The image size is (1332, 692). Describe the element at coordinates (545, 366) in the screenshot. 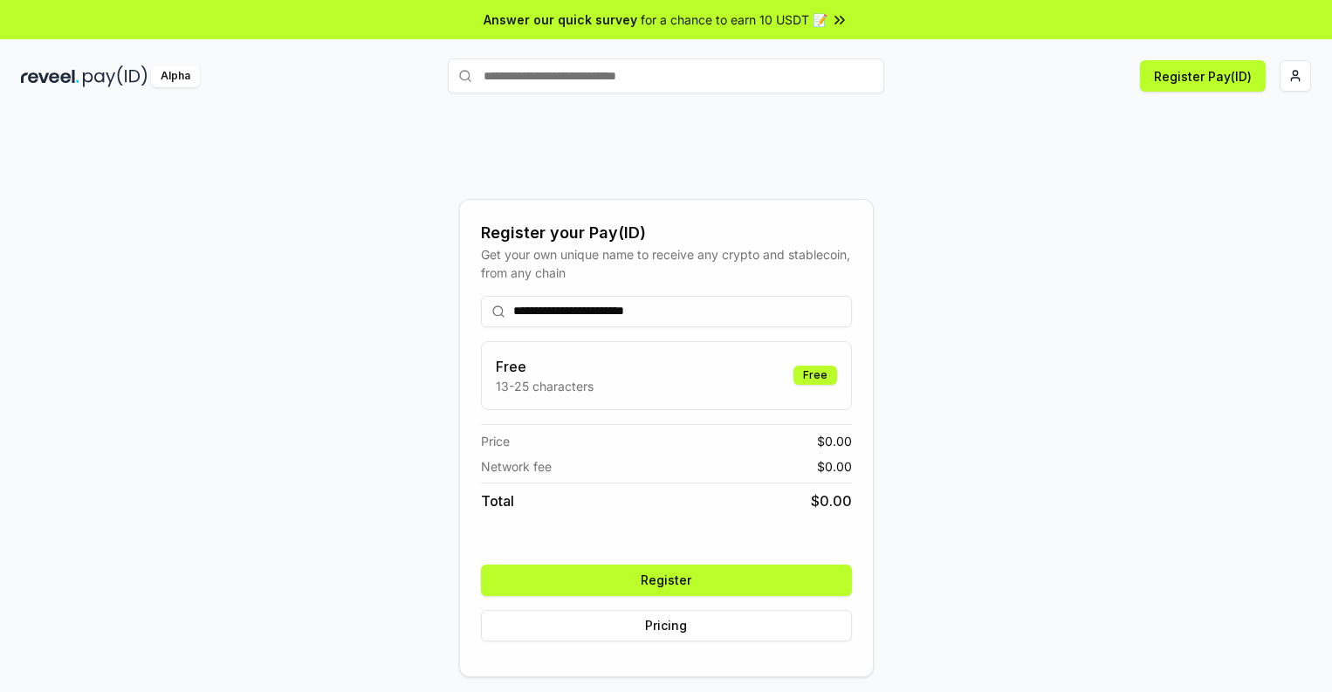

I see `h3: Free` at that location.